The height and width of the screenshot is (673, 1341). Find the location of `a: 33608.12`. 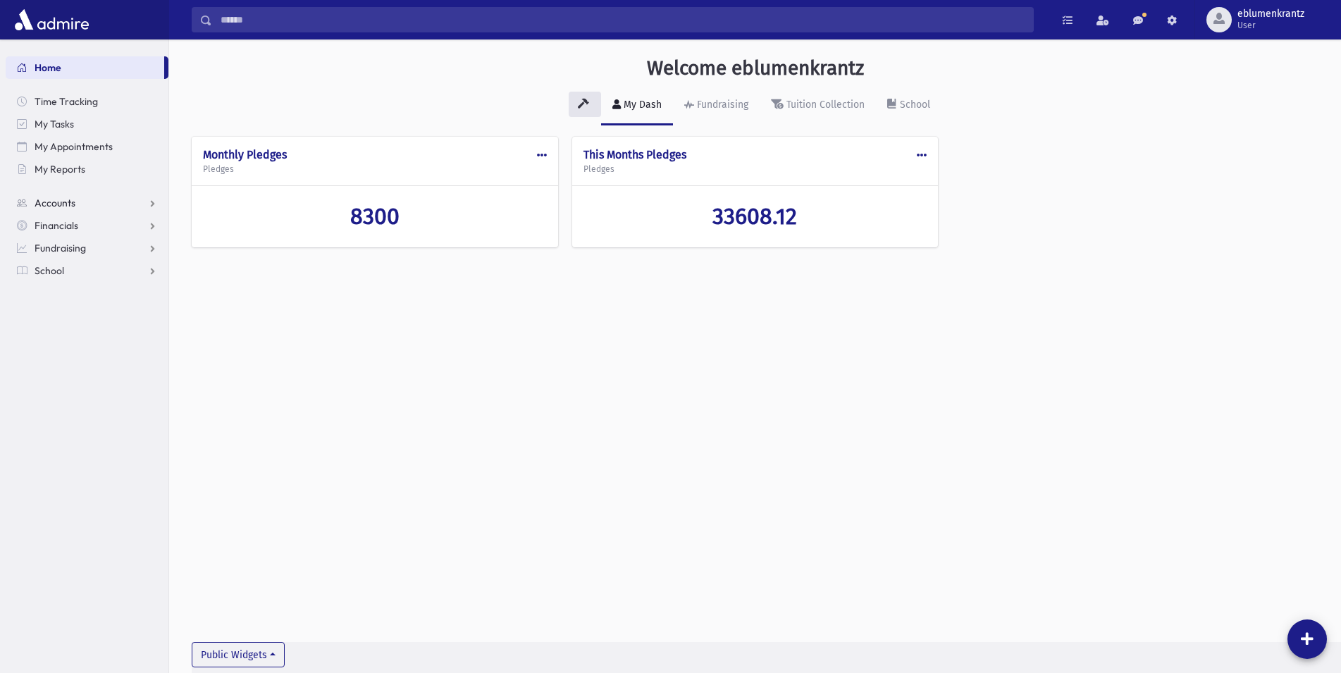

a: 33608.12 is located at coordinates (755, 216).